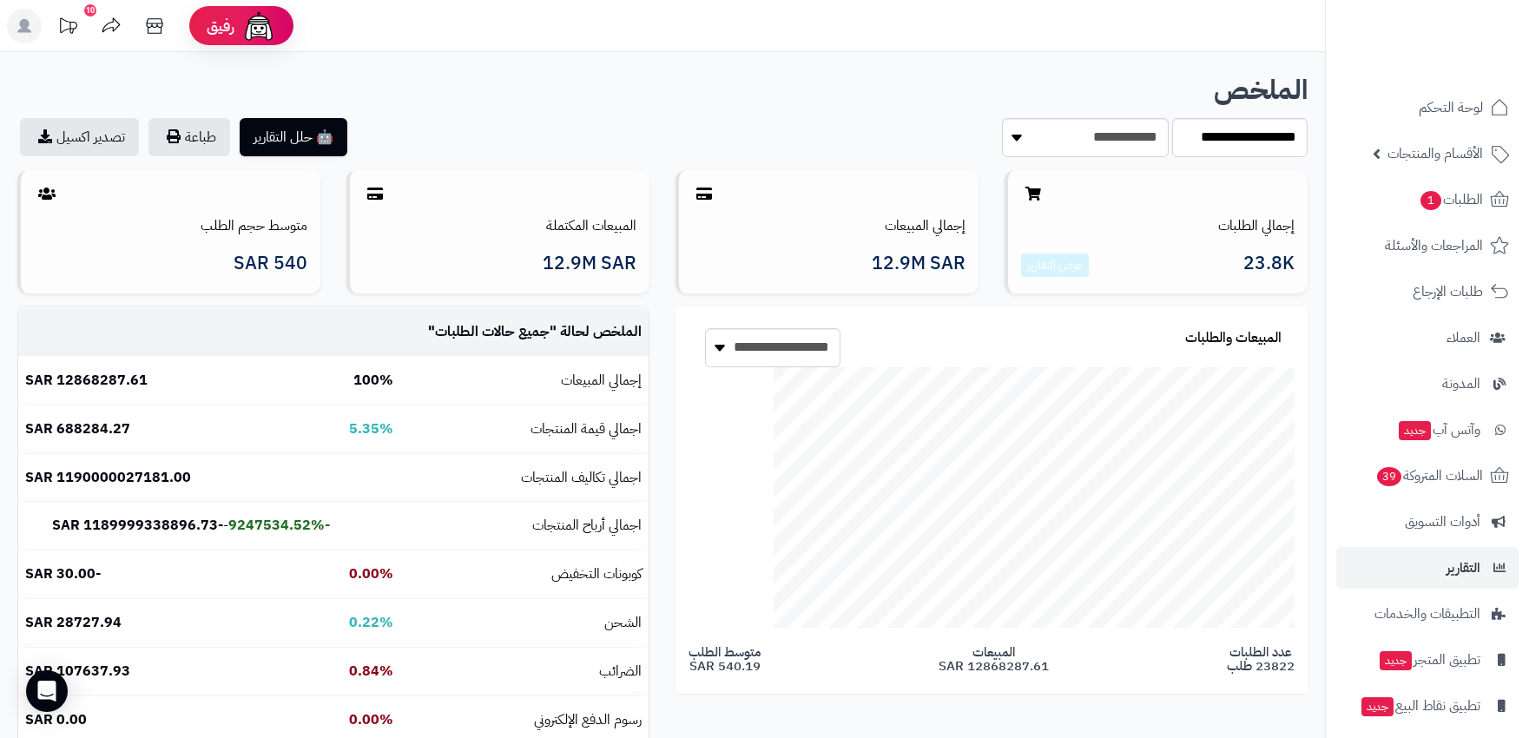  I want to click on span: لوحة التحكم, so click(1451, 108).